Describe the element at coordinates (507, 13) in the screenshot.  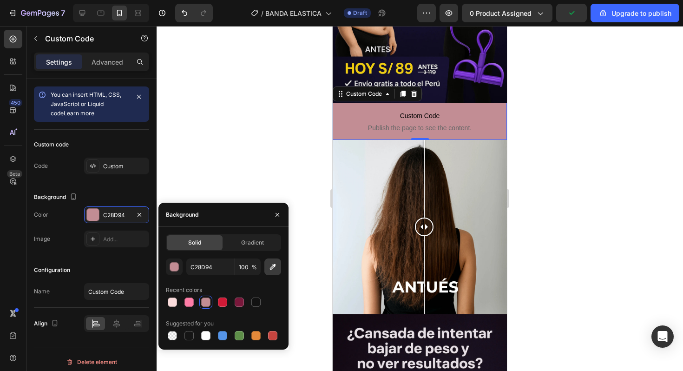
I see `button: 0 product assigned` at that location.